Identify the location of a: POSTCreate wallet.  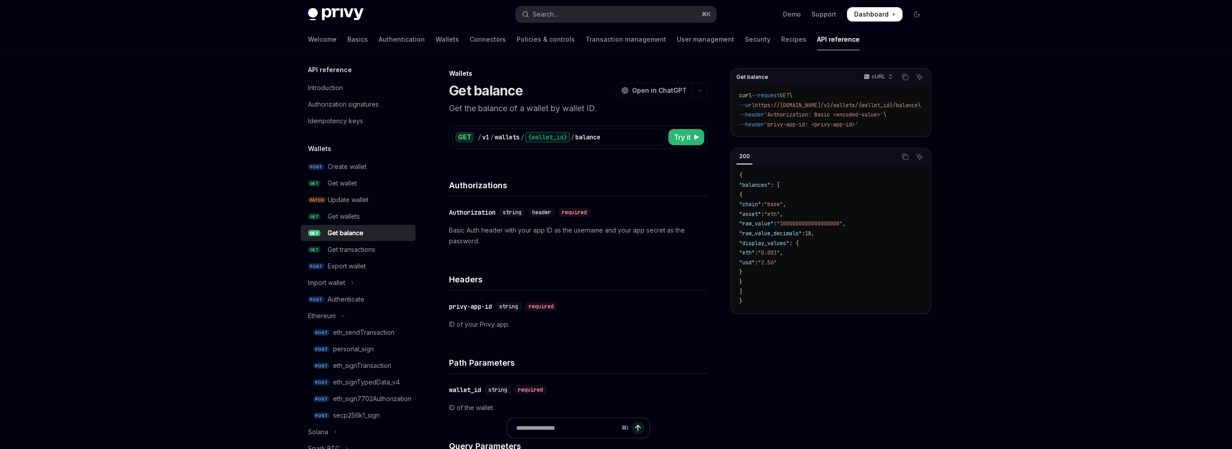
(358, 167).